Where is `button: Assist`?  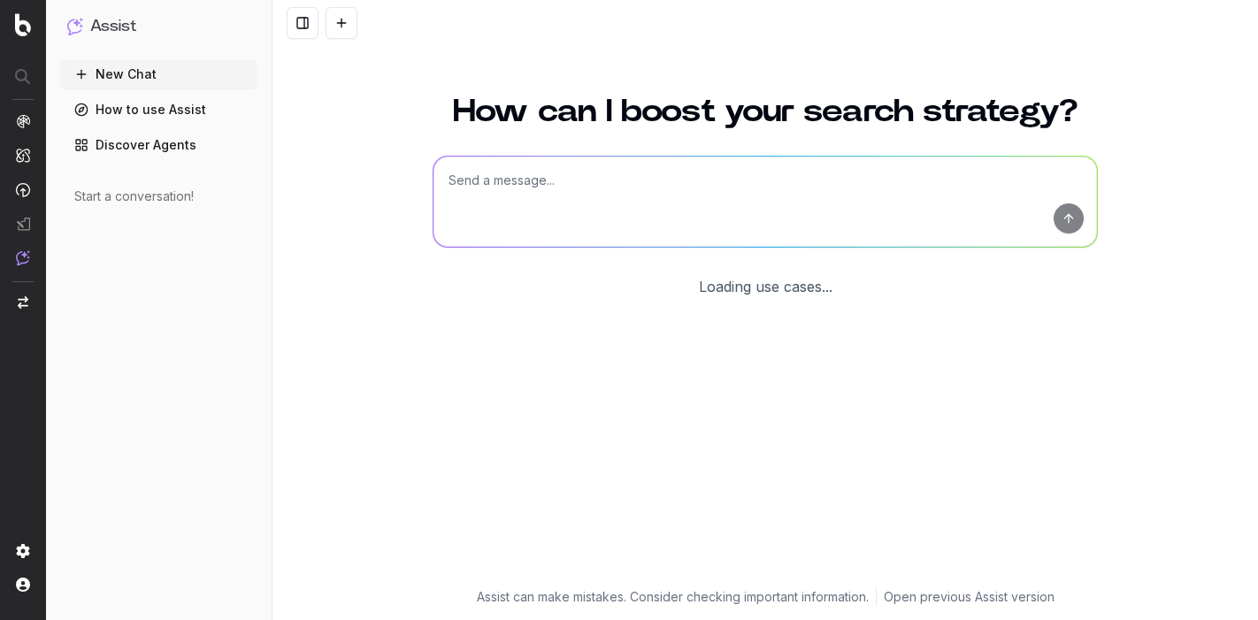 button: Assist is located at coordinates (158, 27).